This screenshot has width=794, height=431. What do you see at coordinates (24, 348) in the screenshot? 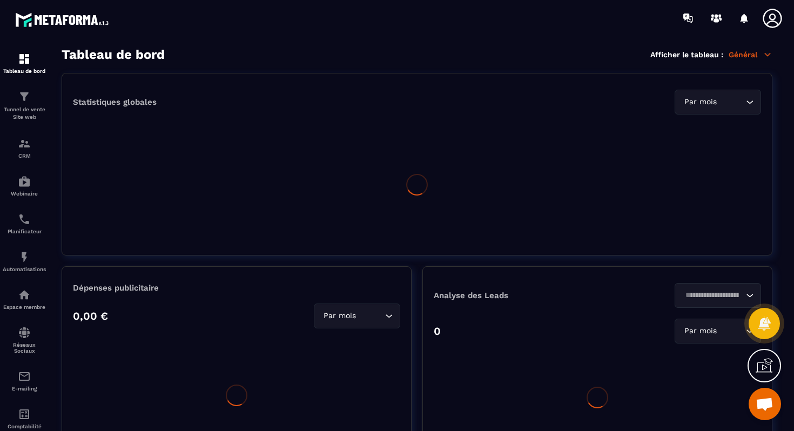
I see `p: Réseaux Sociaux` at bounding box center [24, 348].